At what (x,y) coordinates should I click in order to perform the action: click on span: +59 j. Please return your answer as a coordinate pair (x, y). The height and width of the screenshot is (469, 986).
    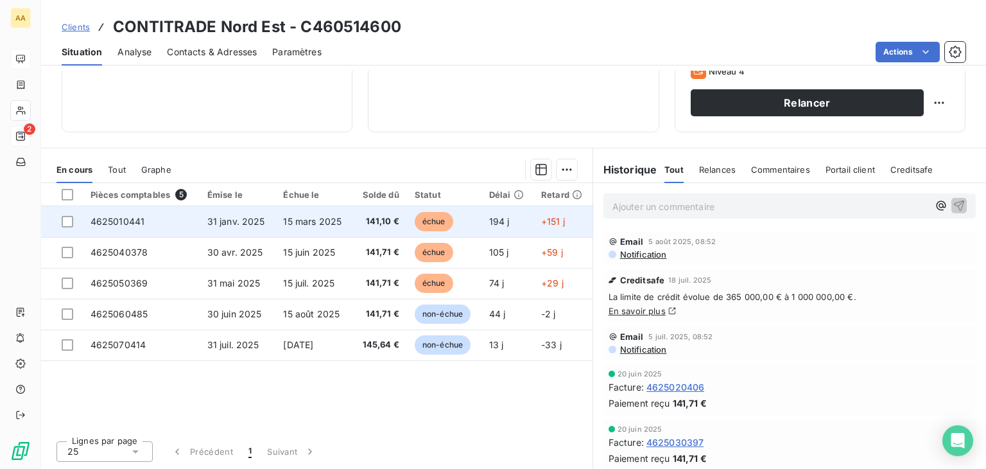
    Looking at the image, I should click on (552, 252).